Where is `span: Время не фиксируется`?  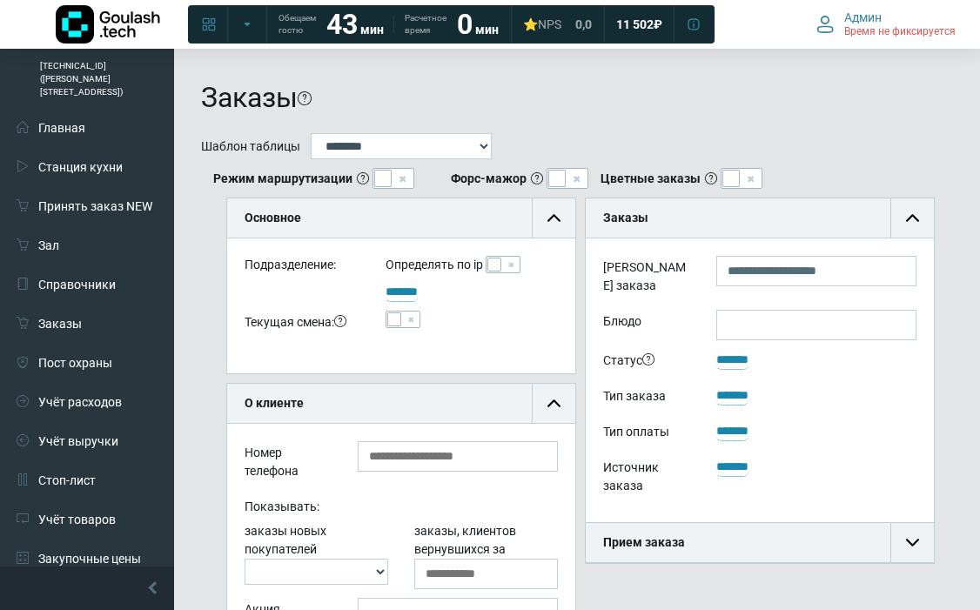
span: Время не фиксируется is located at coordinates (900, 32).